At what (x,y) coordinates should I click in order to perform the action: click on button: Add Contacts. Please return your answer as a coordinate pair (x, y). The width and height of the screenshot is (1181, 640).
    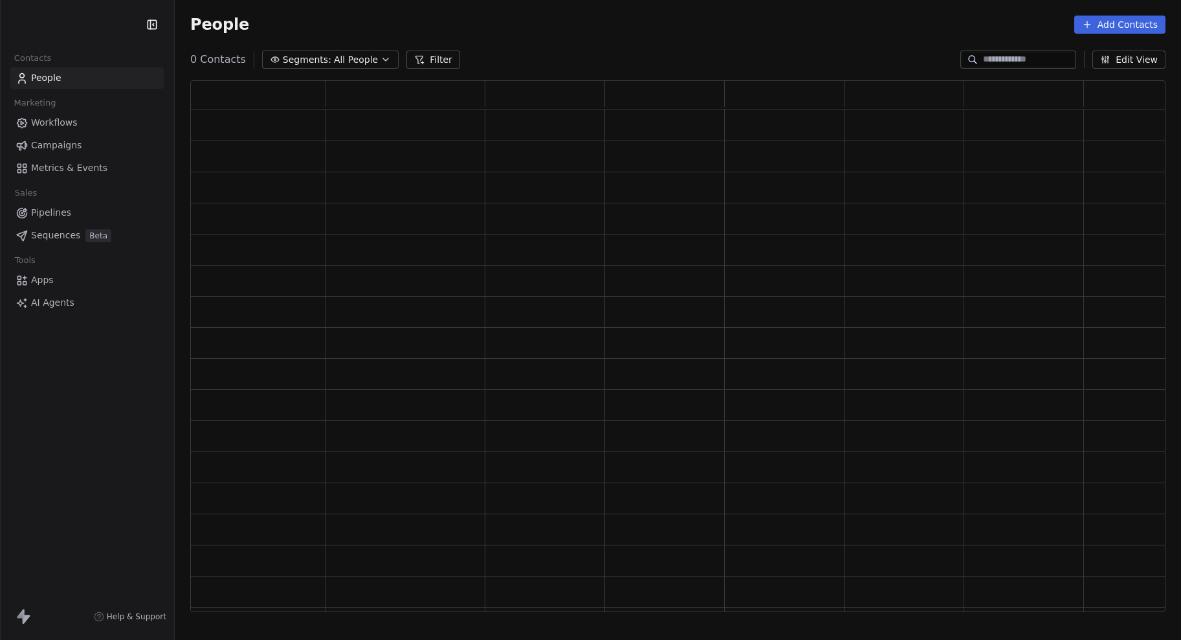
    Looking at the image, I should click on (1120, 25).